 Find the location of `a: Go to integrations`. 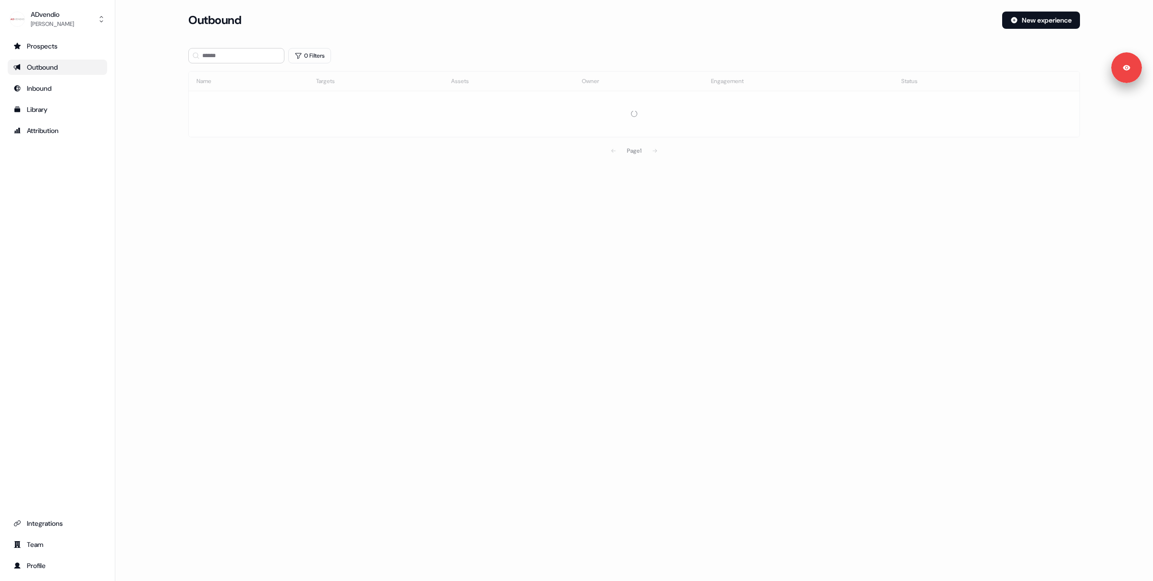

a: Go to integrations is located at coordinates (57, 524).